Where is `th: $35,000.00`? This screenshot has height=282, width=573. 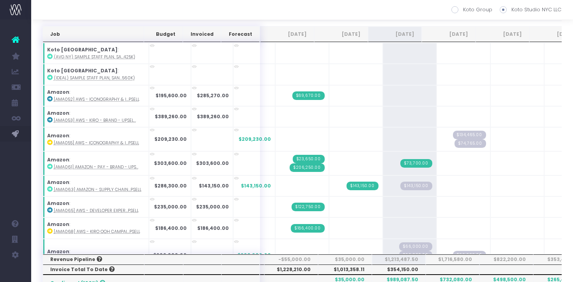
th: $35,000.00 is located at coordinates (345, 260).